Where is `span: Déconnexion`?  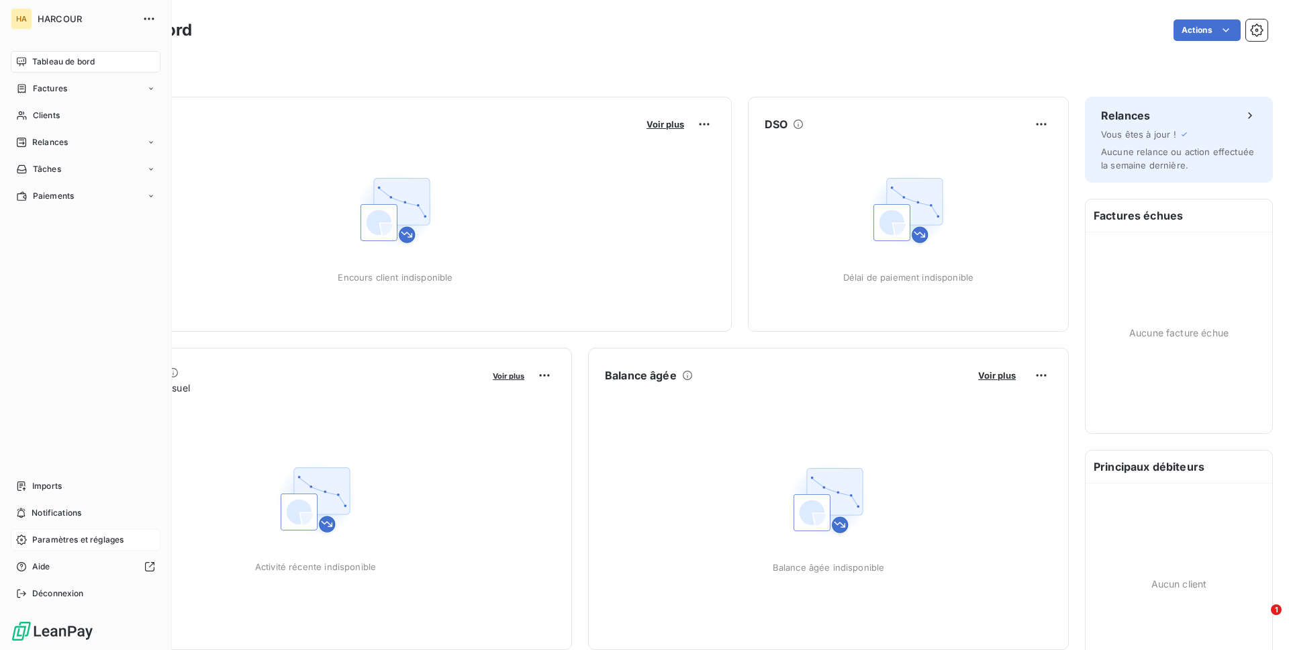
span: Déconnexion is located at coordinates (58, 594).